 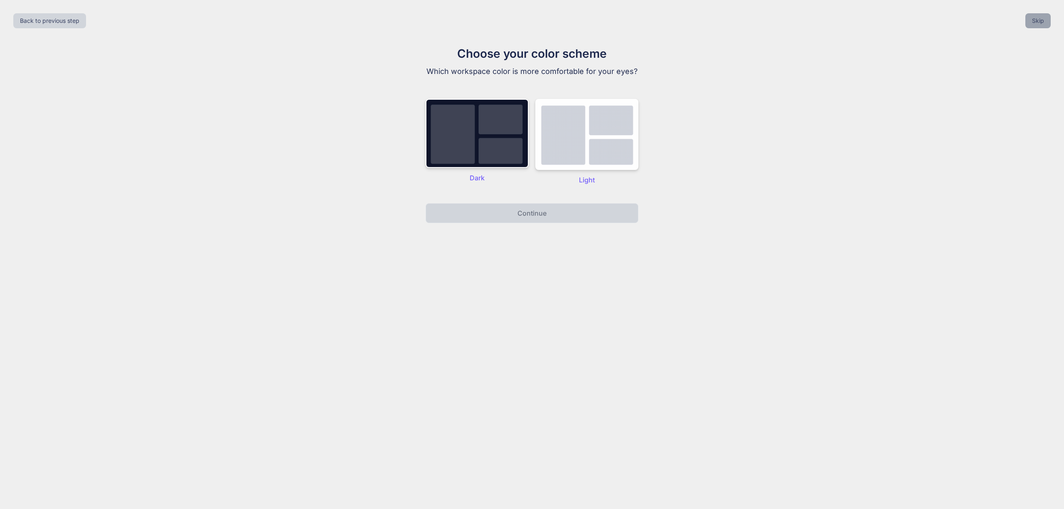 I want to click on button: Skip, so click(x=1038, y=21).